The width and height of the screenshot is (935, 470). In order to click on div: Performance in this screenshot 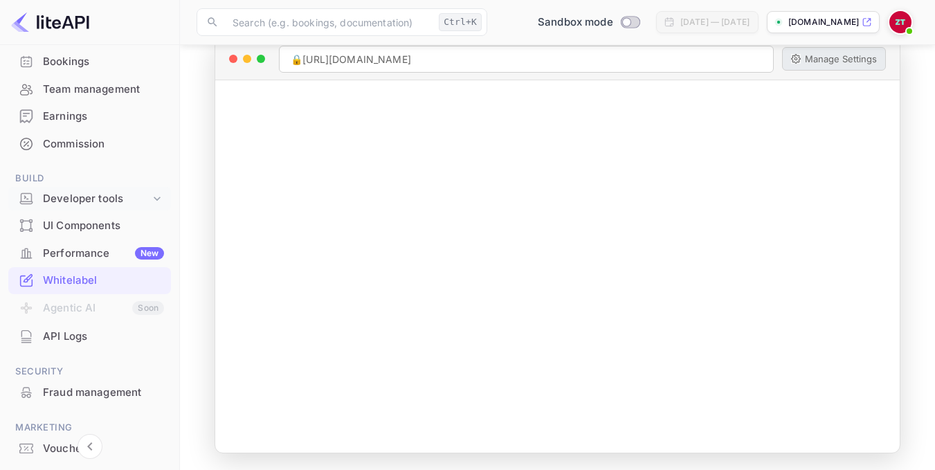, I will do `click(103, 253)`.